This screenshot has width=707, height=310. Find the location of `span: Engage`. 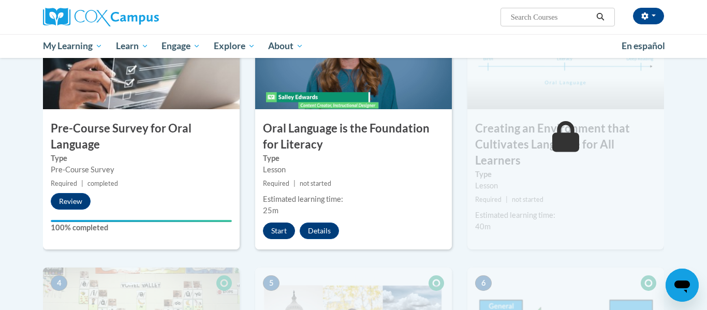

span: Engage is located at coordinates (181, 46).